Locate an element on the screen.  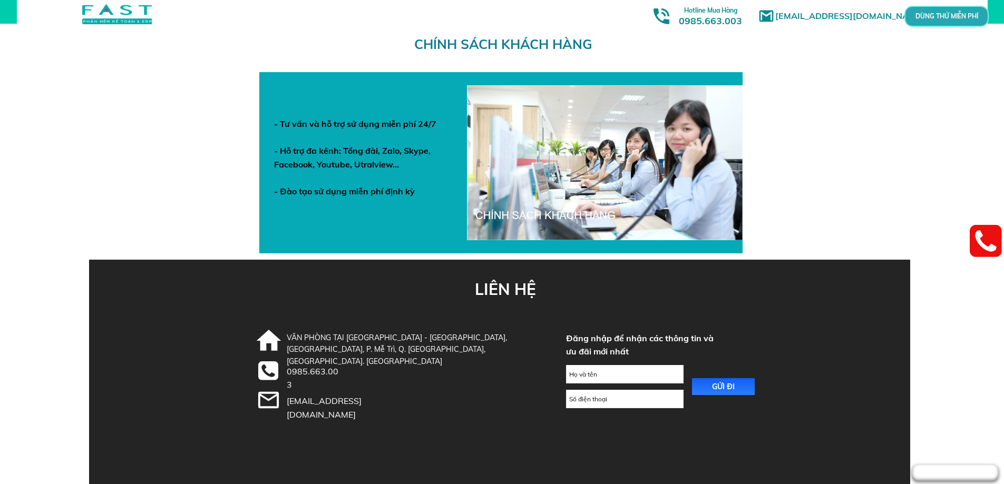
div: - Tư vấn và hỗ trợ sử dụng miễn phí 24/7 - Hỗ trợ đa kênh: Tổng đài, Zalo, Skype, Facebook, Youtu... is located at coordinates (362, 158).